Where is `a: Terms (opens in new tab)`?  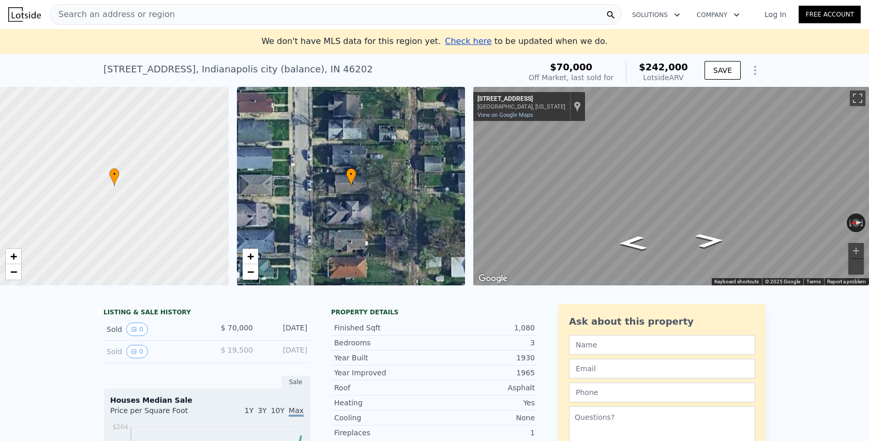 a: Terms (opens in new tab) is located at coordinates (814, 281).